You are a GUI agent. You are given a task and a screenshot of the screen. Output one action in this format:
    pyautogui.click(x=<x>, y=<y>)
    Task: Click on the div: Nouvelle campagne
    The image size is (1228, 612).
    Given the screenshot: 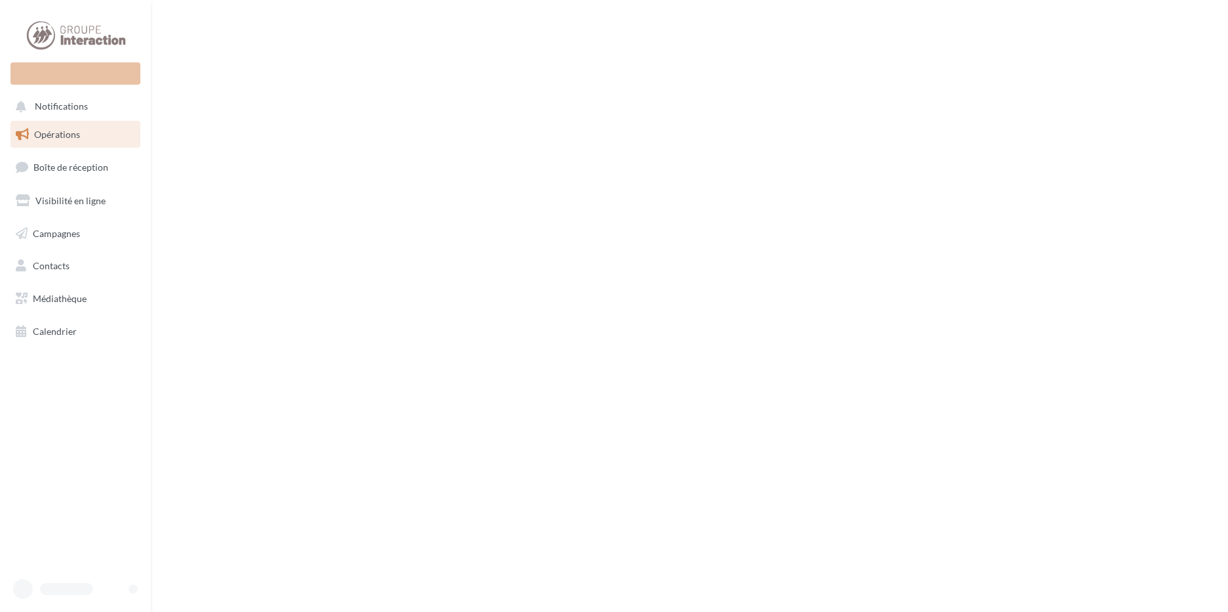 What is the action you would take?
    pyautogui.click(x=75, y=73)
    